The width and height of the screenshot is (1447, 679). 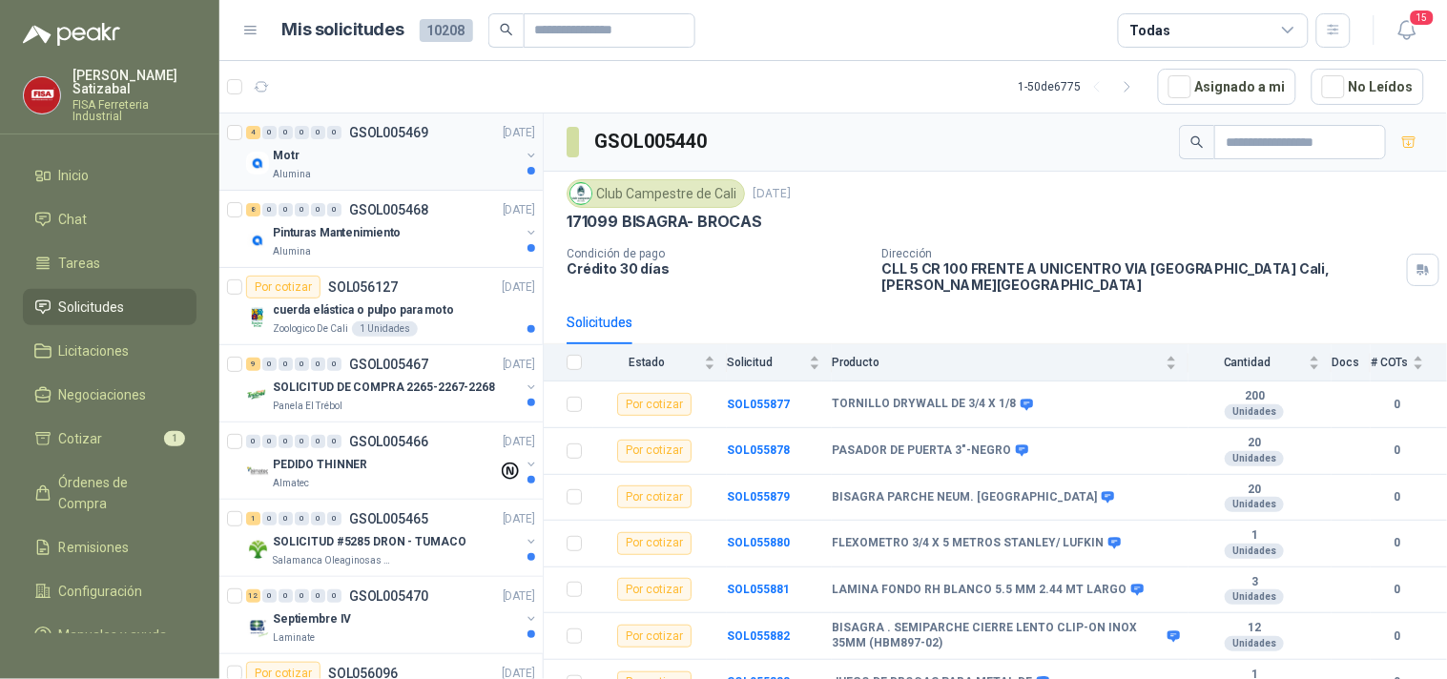 I want to click on p: GSOL005469, so click(x=388, y=133).